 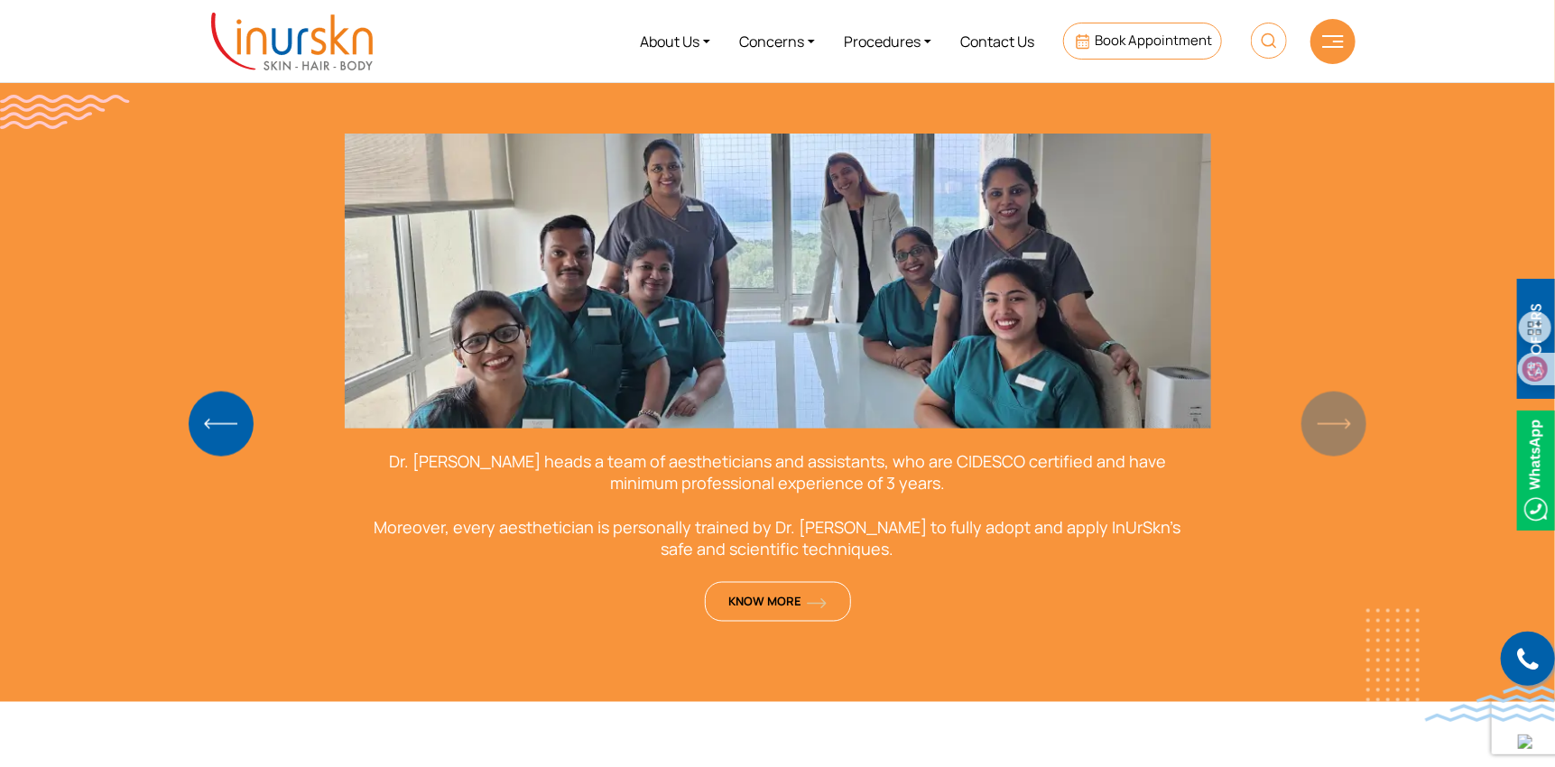 I want to click on a: Contact Us, so click(x=997, y=41).